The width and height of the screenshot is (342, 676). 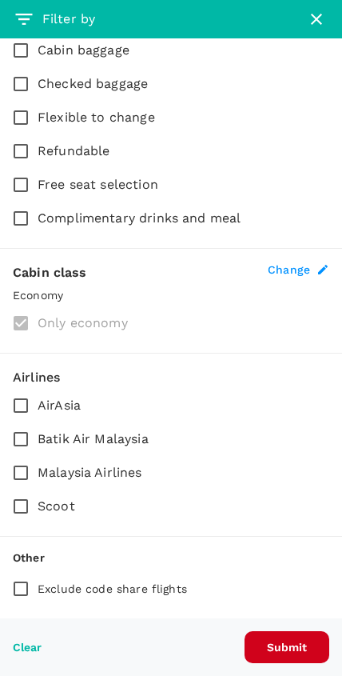 I want to click on span: Change, so click(x=289, y=270).